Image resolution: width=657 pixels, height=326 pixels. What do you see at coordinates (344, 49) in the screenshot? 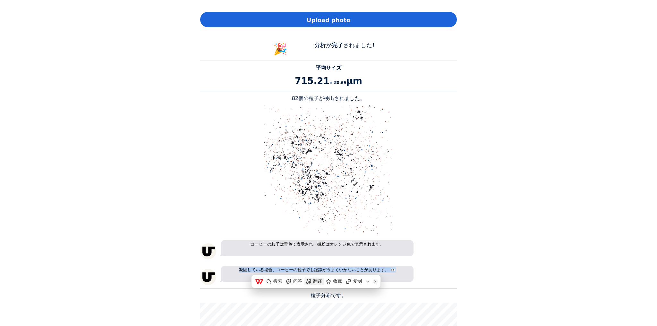
I see `div: 分析が されました!` at bounding box center [344, 49].